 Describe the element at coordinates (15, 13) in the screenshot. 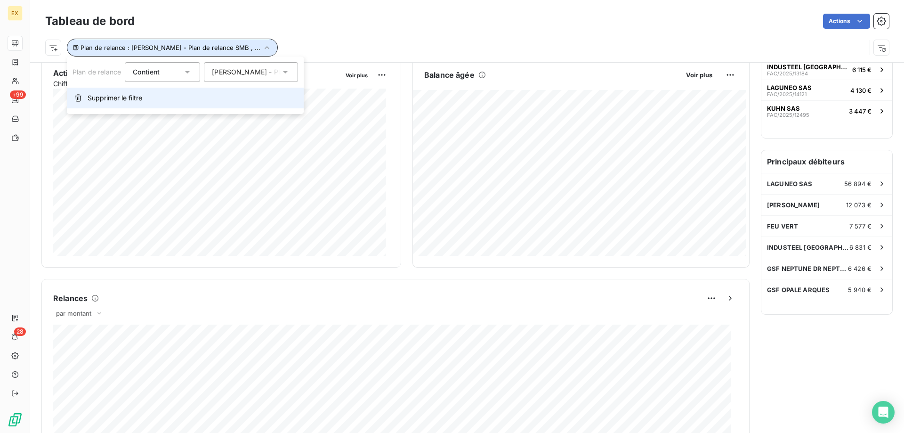

I see `div: EX` at that location.